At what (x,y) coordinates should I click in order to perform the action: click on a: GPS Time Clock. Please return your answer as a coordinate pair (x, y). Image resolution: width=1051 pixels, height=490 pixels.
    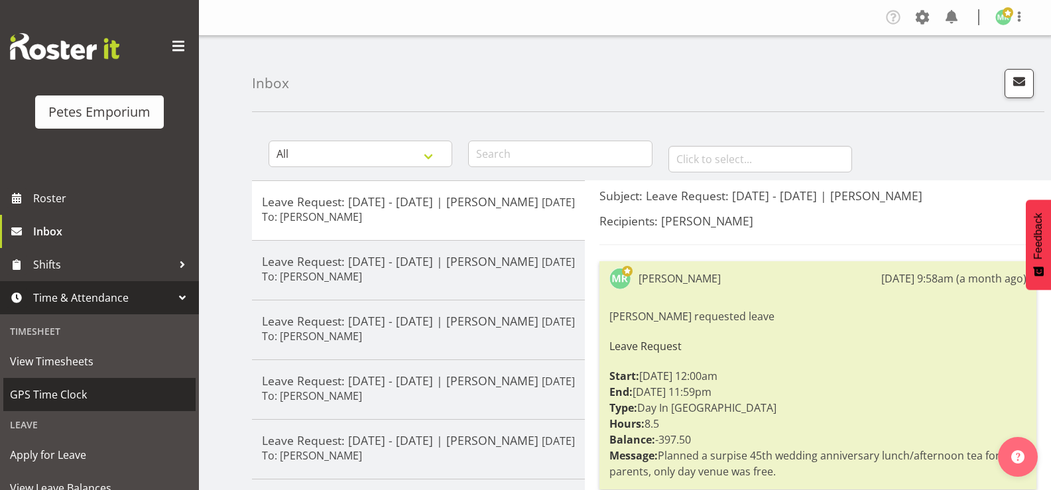
    Looking at the image, I should click on (99, 394).